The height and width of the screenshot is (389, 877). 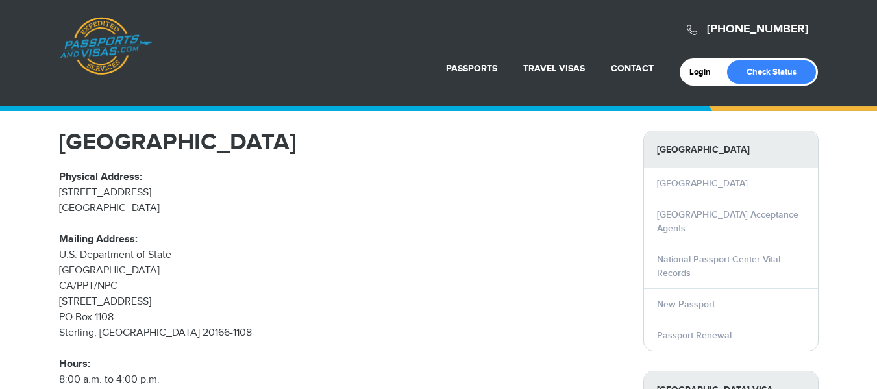 What do you see at coordinates (632, 68) in the screenshot?
I see `a: Contact` at bounding box center [632, 68].